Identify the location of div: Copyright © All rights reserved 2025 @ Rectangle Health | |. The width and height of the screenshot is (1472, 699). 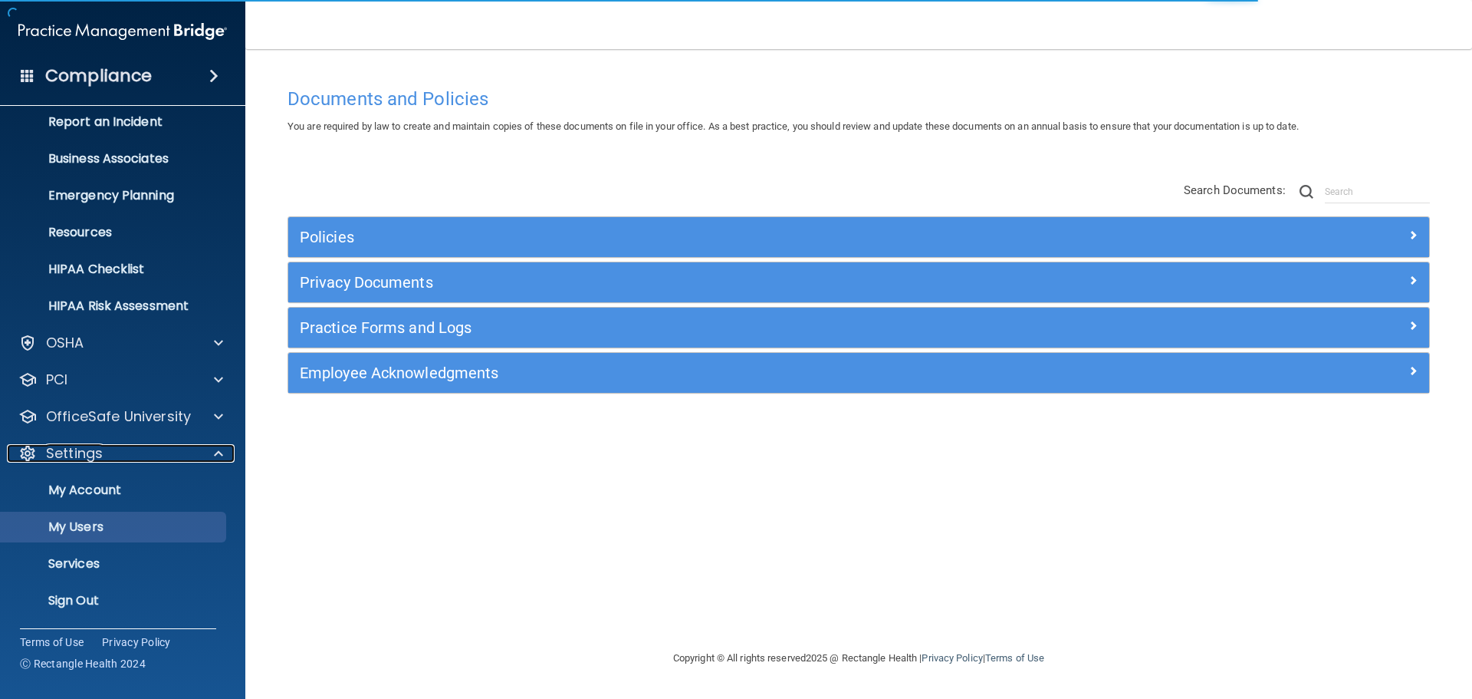
(859, 658).